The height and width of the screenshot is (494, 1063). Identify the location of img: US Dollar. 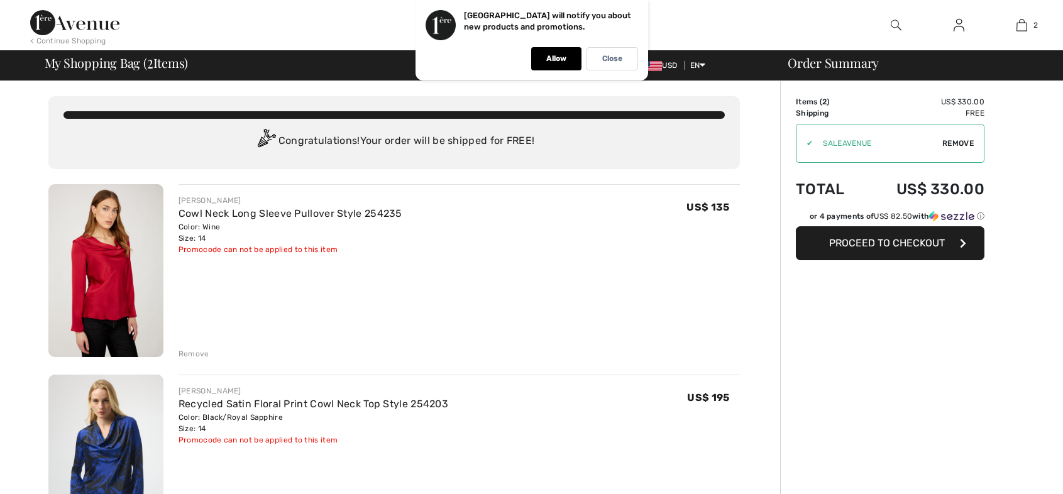
(652, 66).